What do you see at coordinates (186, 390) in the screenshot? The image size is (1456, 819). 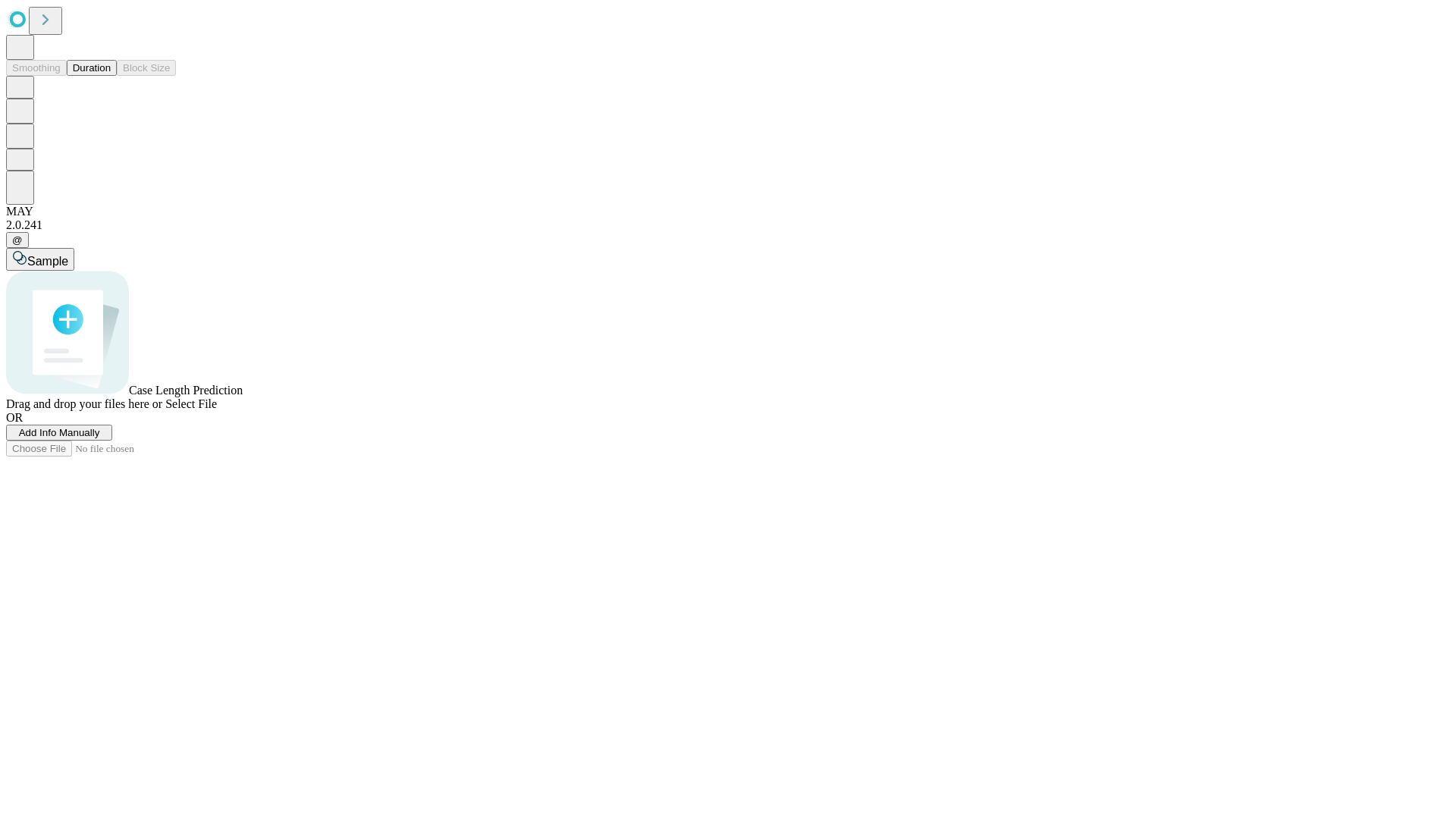 I see `span: Case Length Prediction` at bounding box center [186, 390].